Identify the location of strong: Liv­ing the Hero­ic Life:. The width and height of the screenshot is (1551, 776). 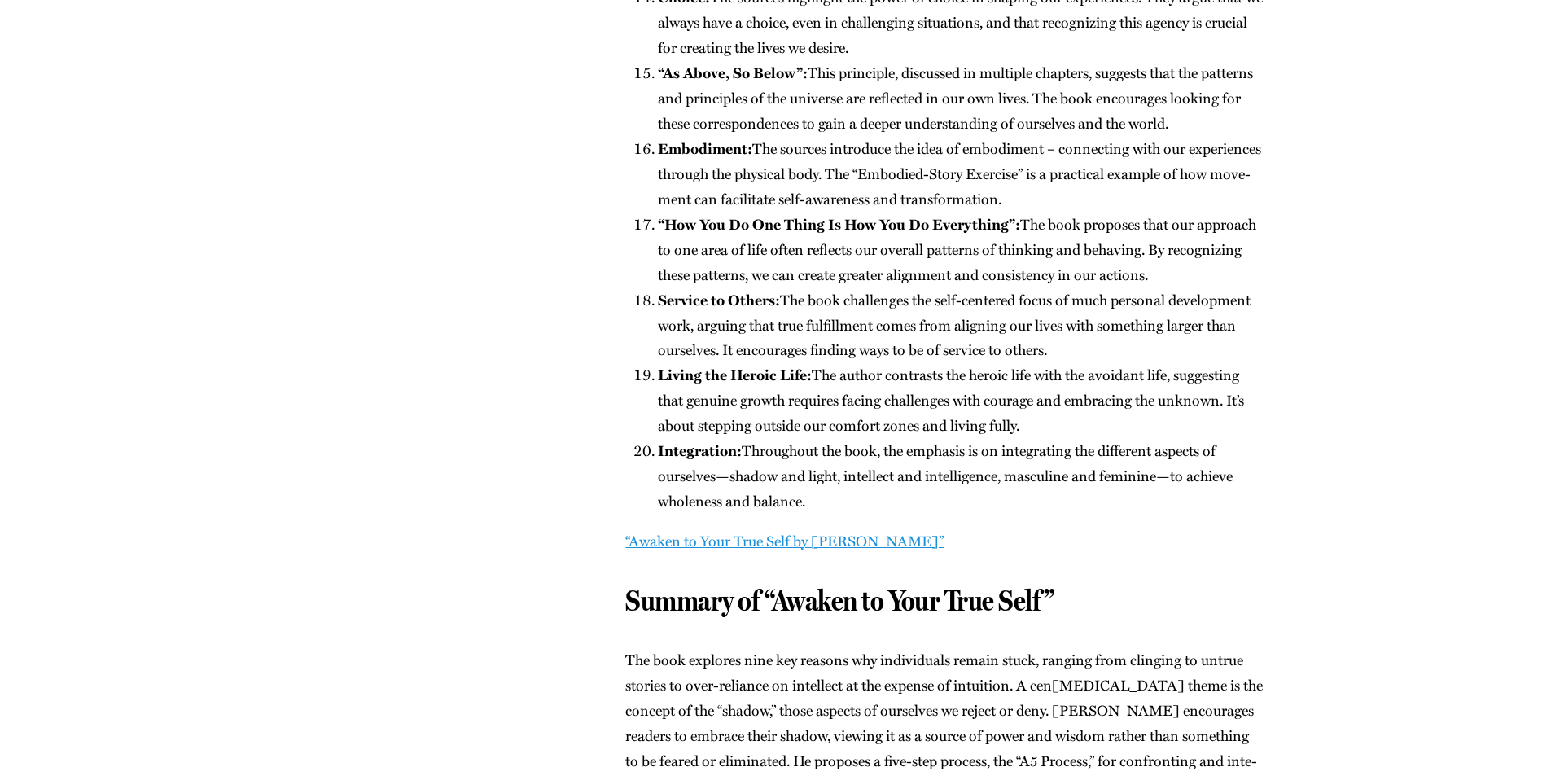
(735, 375).